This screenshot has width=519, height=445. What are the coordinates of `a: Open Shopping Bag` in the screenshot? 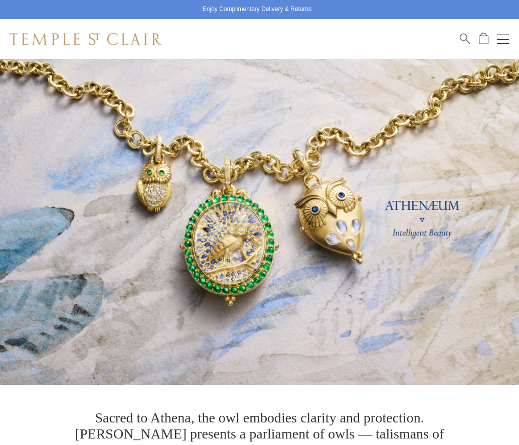 It's located at (484, 39).